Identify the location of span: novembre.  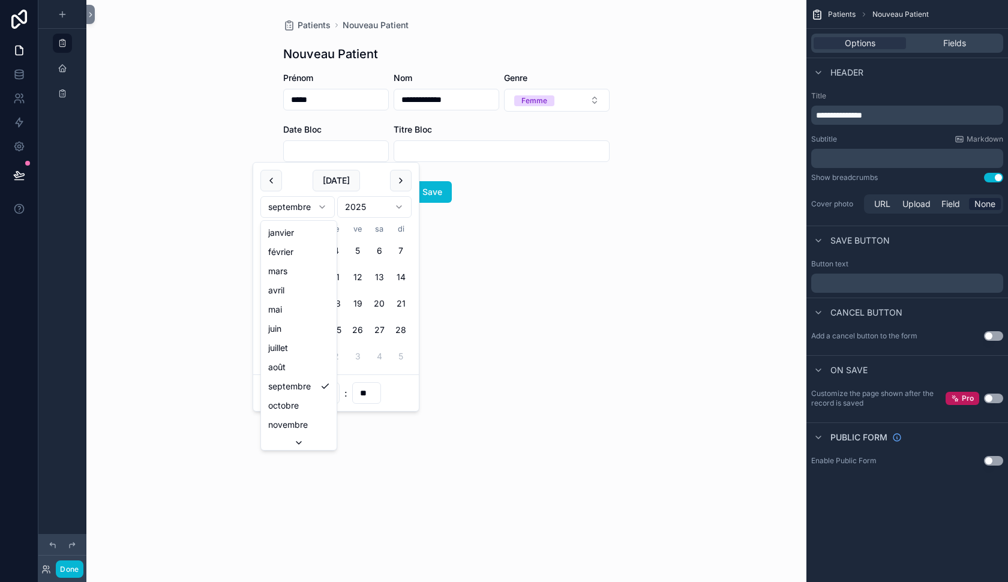
(288, 425).